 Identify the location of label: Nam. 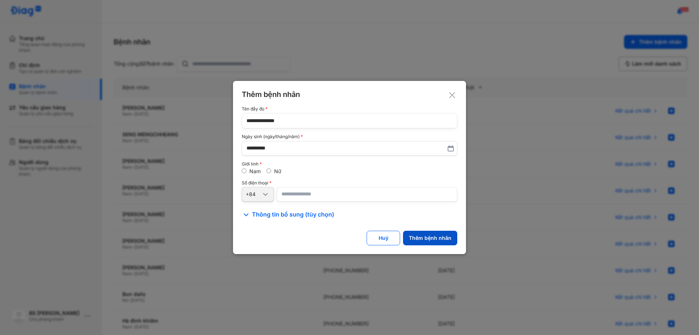
(255, 171).